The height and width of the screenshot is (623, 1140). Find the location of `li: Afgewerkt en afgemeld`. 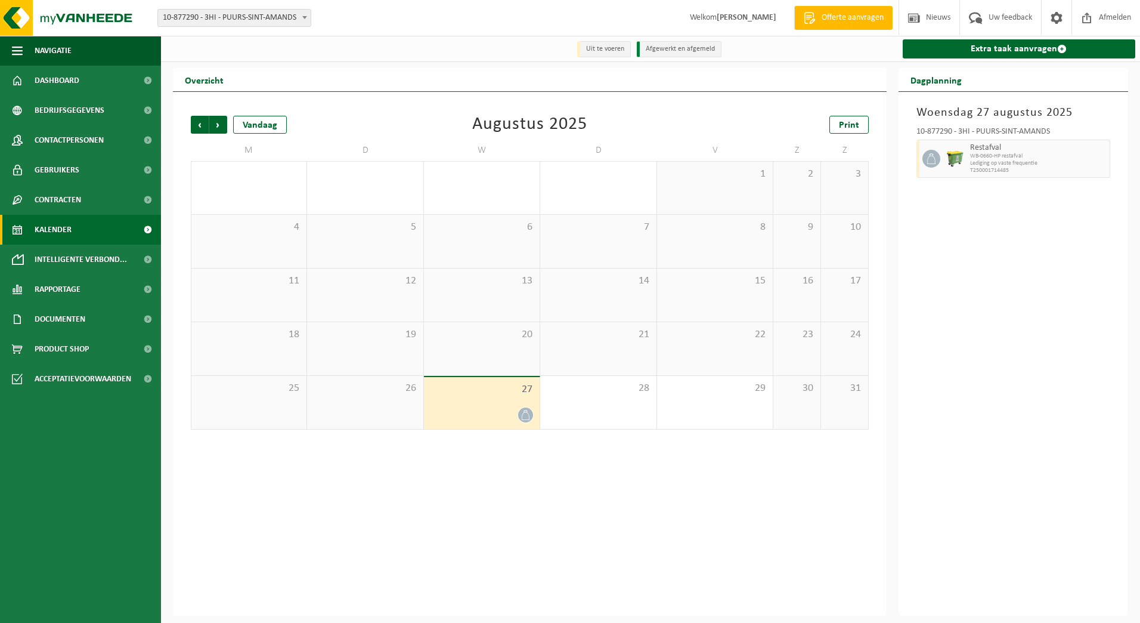

li: Afgewerkt en afgemeld is located at coordinates (679, 49).